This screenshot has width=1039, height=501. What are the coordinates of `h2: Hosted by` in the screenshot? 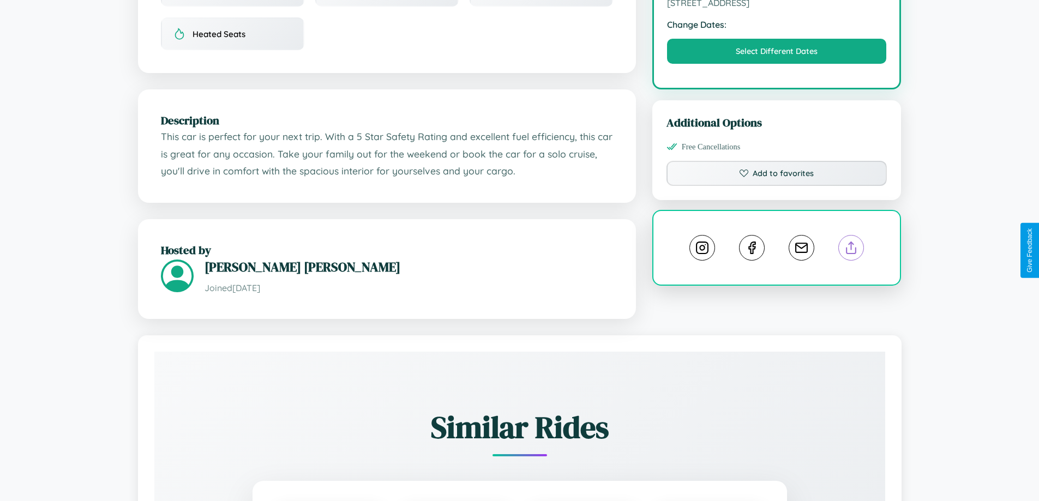 It's located at (387, 250).